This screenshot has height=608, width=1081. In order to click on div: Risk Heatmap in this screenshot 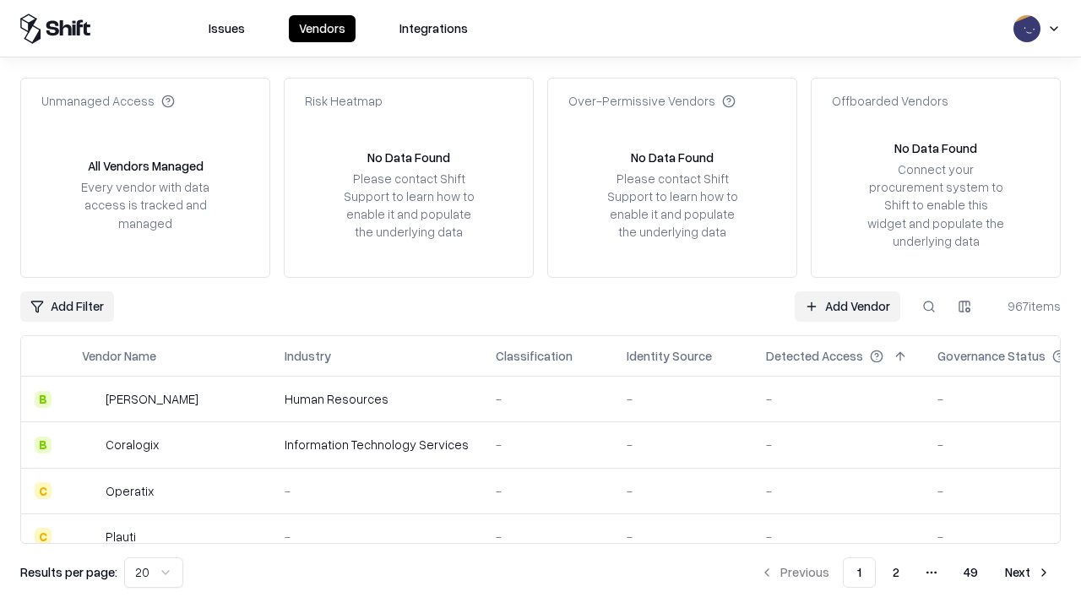, I will do `click(344, 101)`.